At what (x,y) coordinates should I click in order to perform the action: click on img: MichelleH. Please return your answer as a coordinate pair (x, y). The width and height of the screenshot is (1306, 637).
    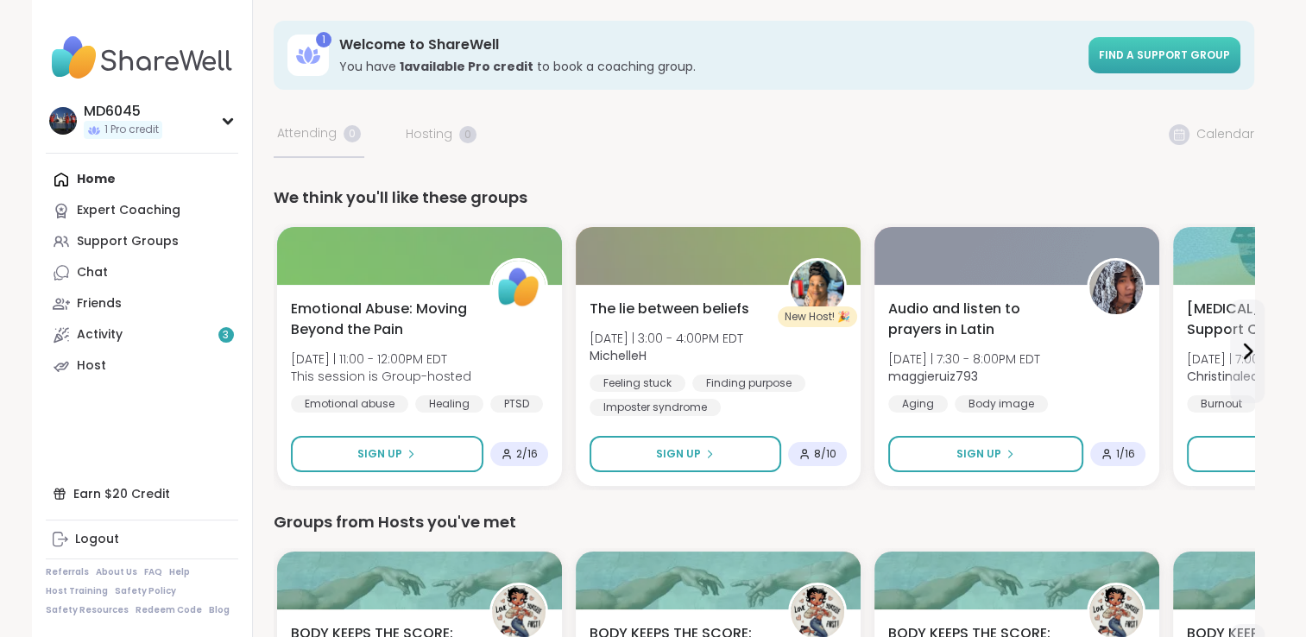
    Looking at the image, I should click on (818, 288).